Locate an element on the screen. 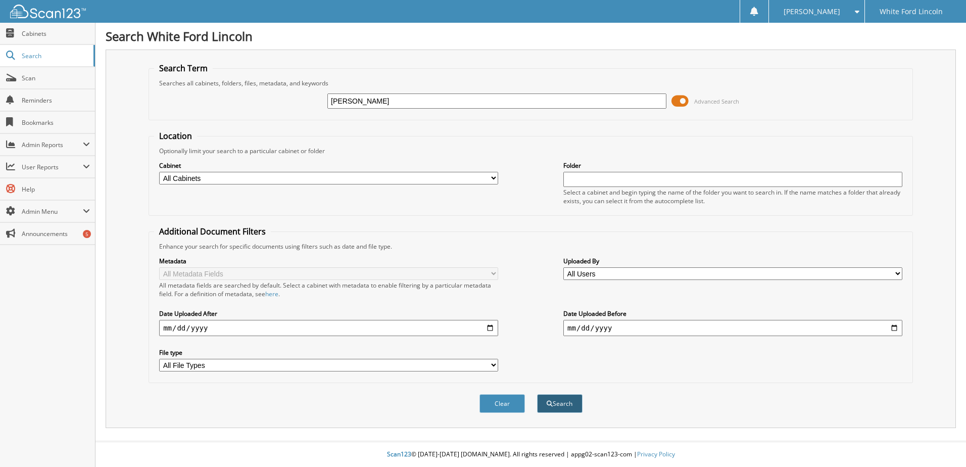  button: Search is located at coordinates (560, 403).